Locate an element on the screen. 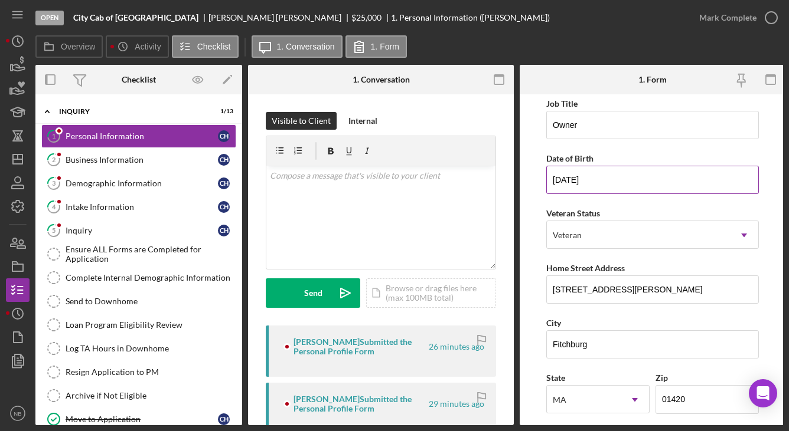  button: NB is located at coordinates (18, 414).